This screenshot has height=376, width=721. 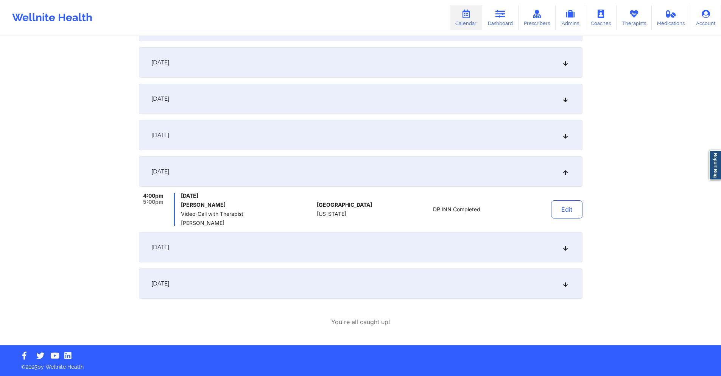 I want to click on span: DP INN Completed, so click(x=457, y=209).